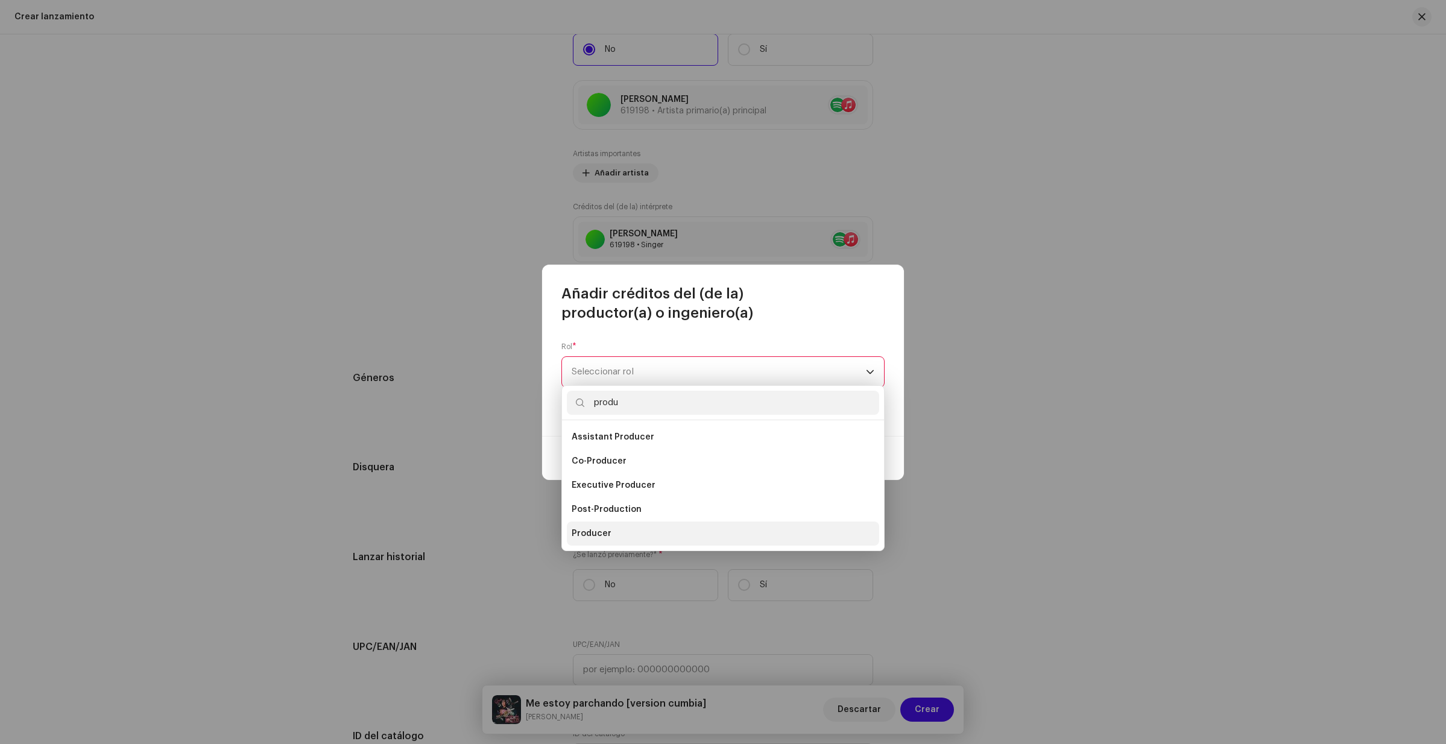  I want to click on span: Añadir créditos del (de la) productor(a) o ingeniero(a), so click(723, 303).